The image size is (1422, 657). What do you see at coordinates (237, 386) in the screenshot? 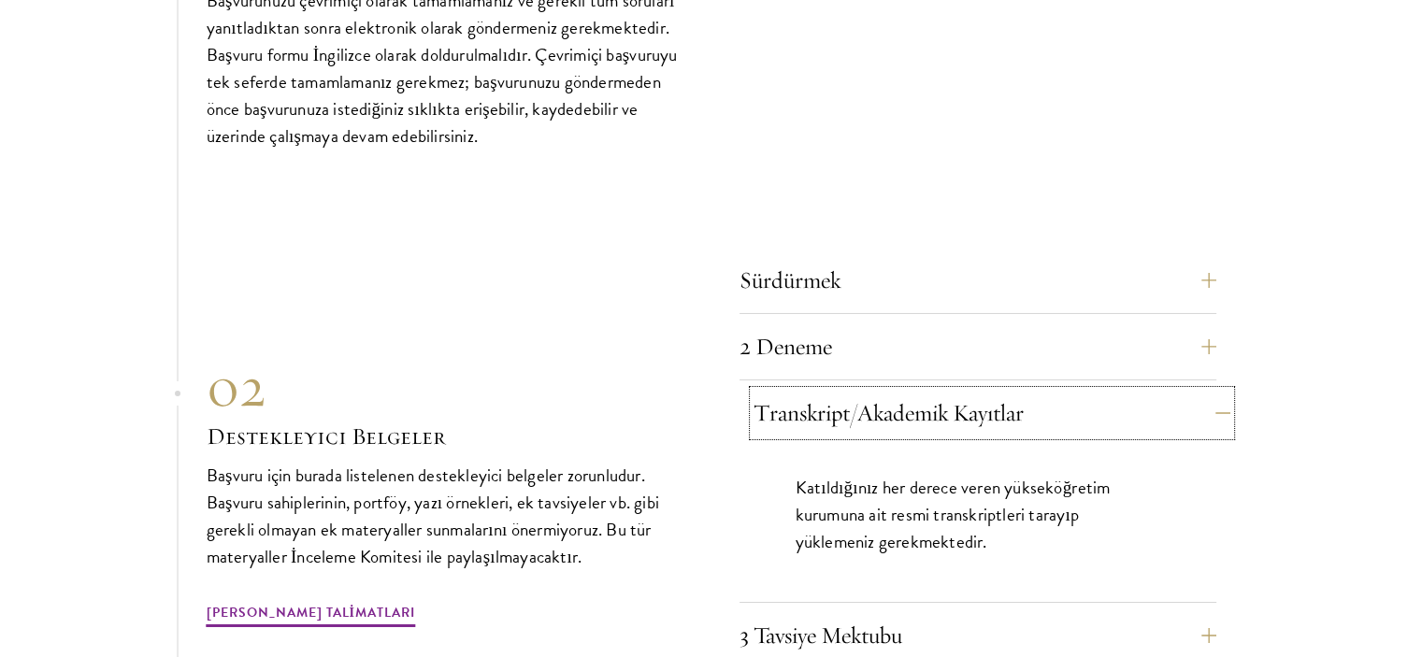
I see `font: 02` at bounding box center [237, 386].